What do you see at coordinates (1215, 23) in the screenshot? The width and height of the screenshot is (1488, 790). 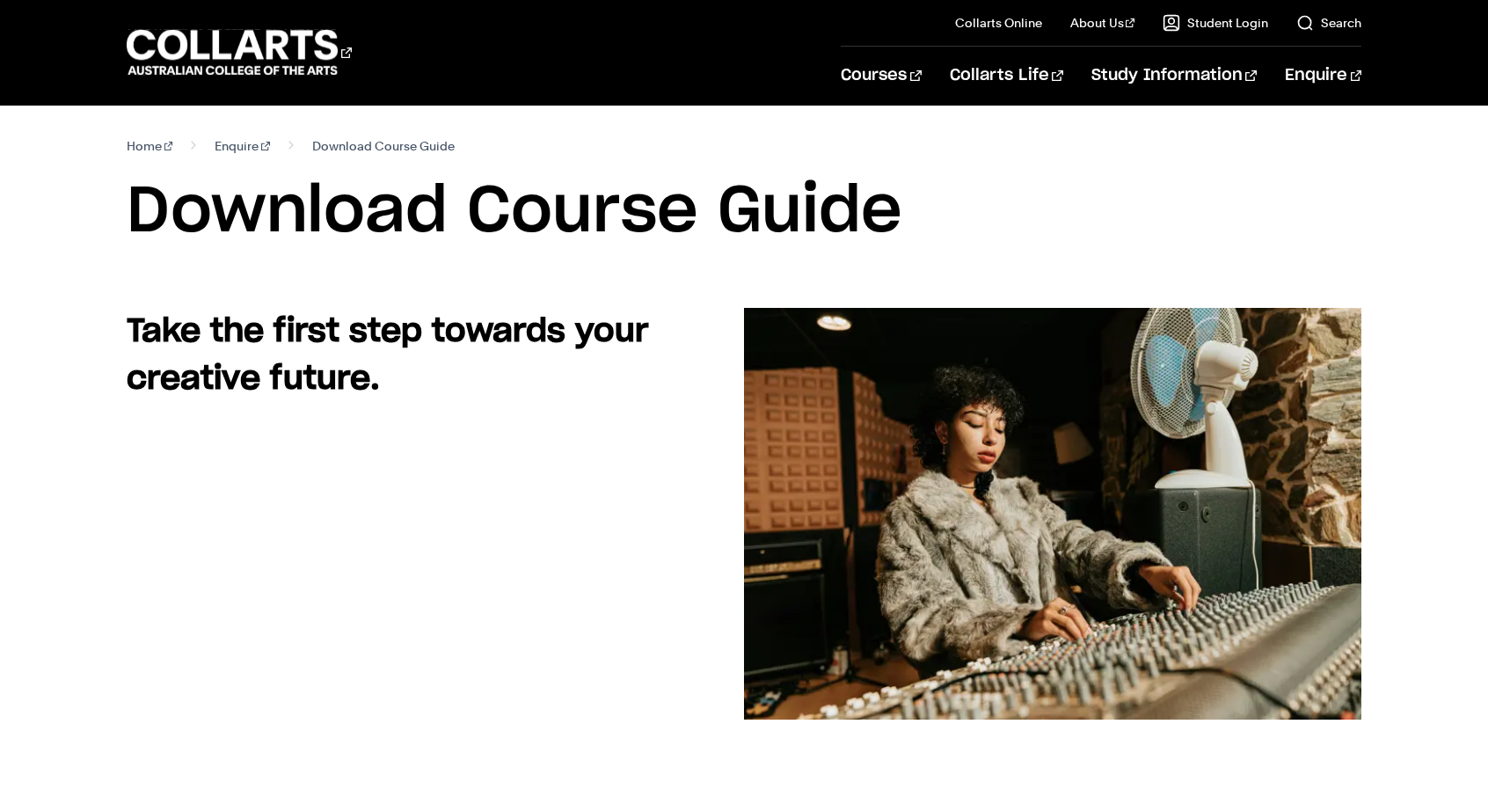 I see `a: Student Login` at bounding box center [1215, 23].